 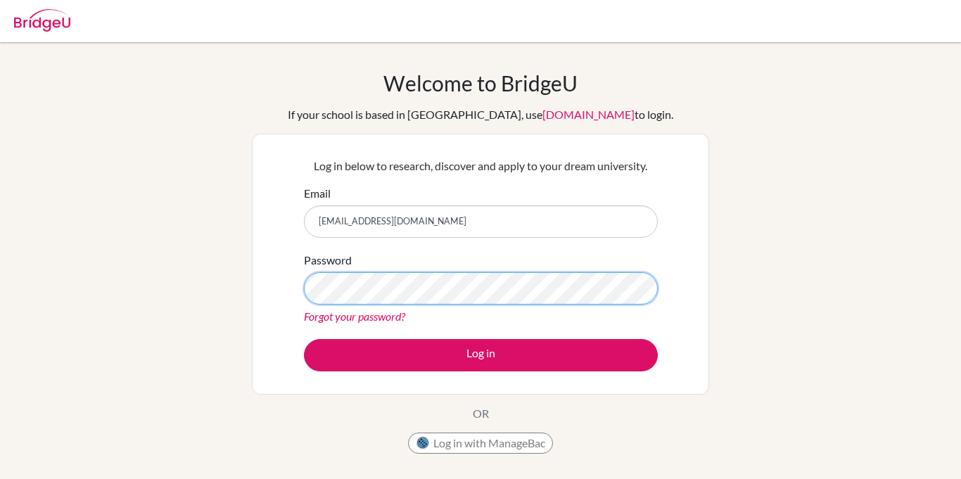 What do you see at coordinates (481, 83) in the screenshot?
I see `h1: Welcome to BridgeU` at bounding box center [481, 83].